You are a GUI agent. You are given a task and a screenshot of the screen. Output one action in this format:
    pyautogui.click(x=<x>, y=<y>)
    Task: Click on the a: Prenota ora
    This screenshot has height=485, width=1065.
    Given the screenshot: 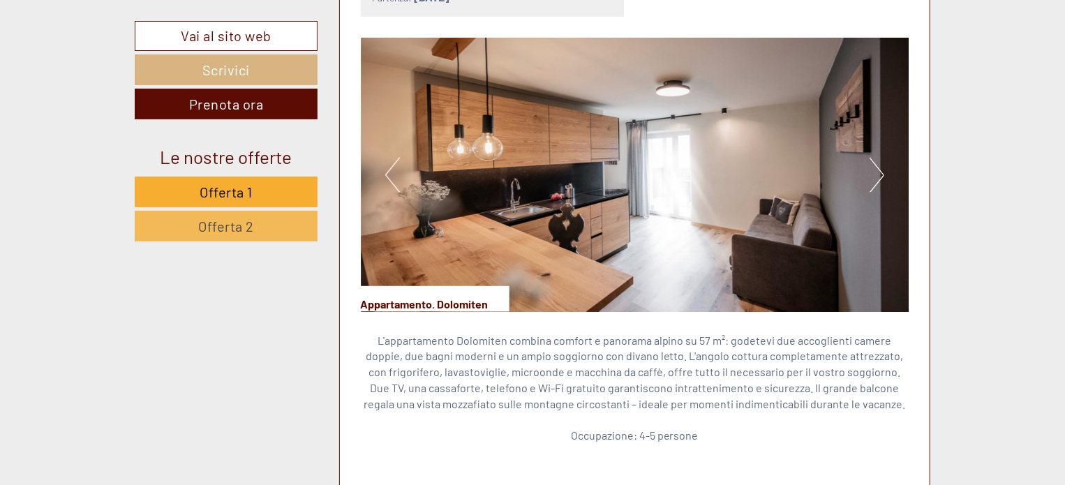 What is the action you would take?
    pyautogui.click(x=226, y=104)
    